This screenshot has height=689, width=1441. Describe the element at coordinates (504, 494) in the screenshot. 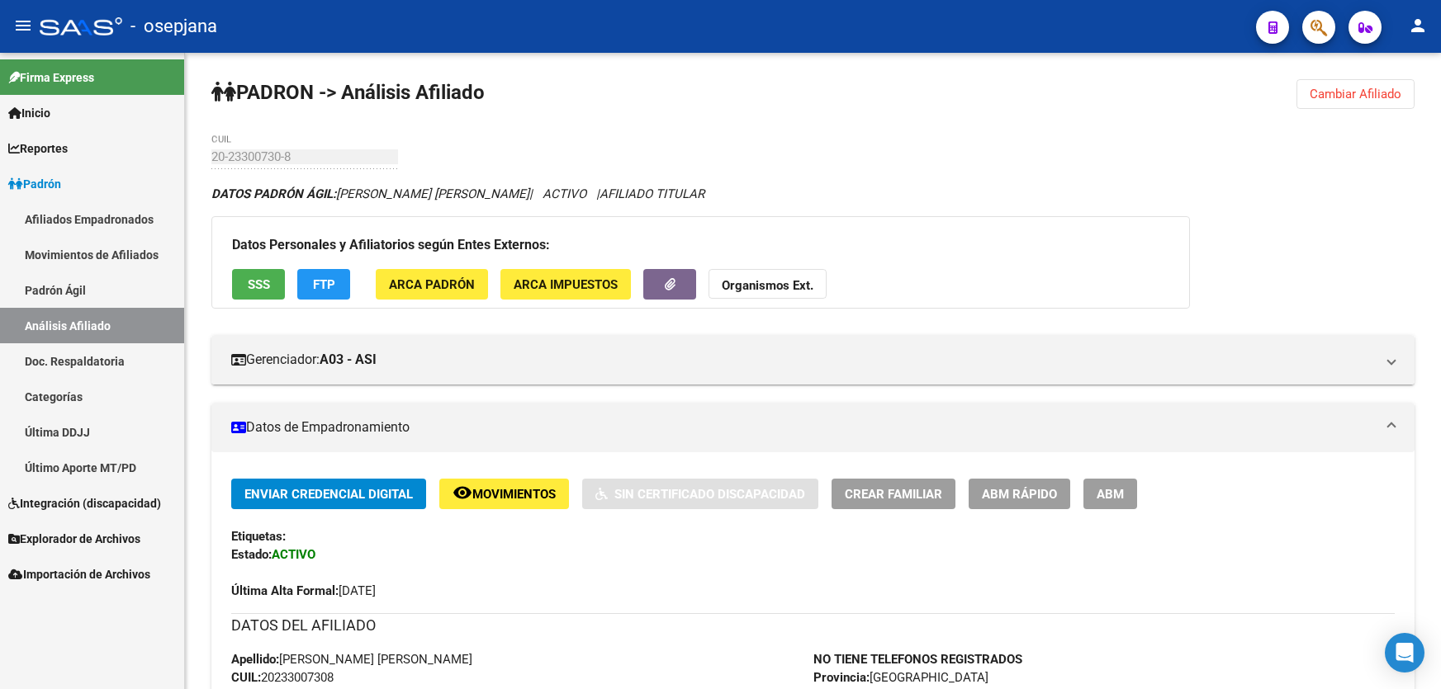

I see `button: Movimientos` at that location.